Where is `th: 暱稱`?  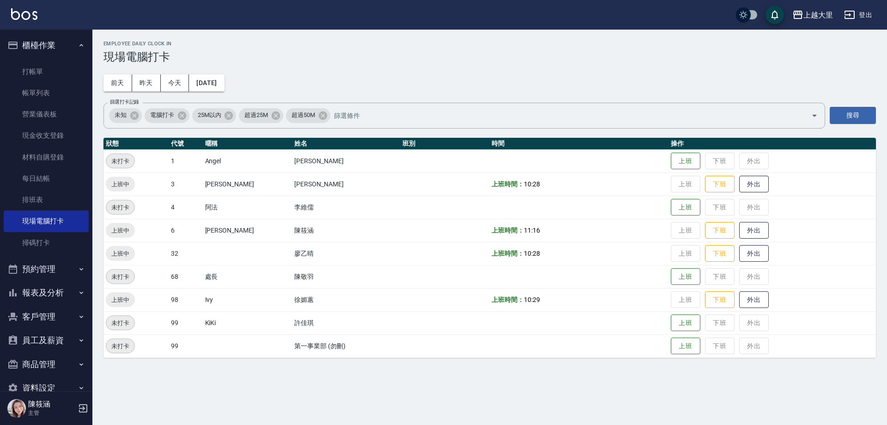 th: 暱稱 is located at coordinates (248, 144).